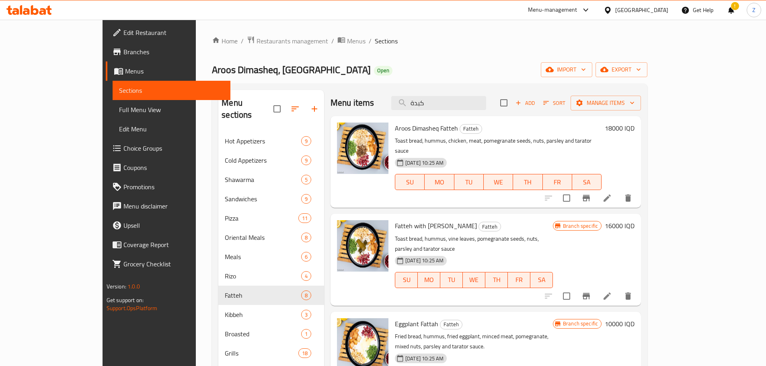  I want to click on div: Meals, so click(263, 257).